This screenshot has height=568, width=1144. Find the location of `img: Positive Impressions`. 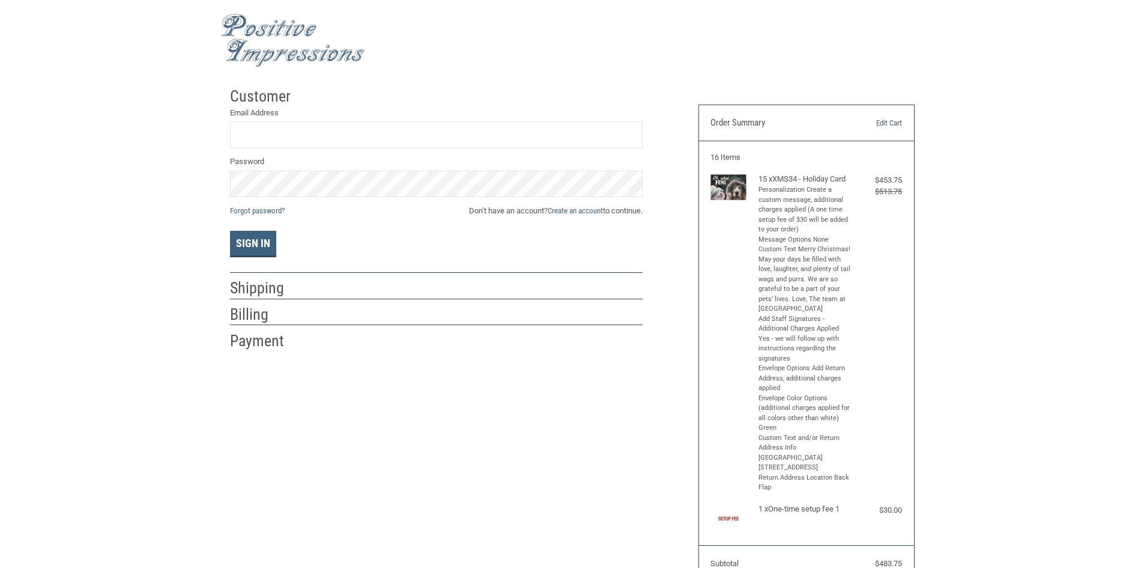

img: Positive Impressions is located at coordinates (293, 40).